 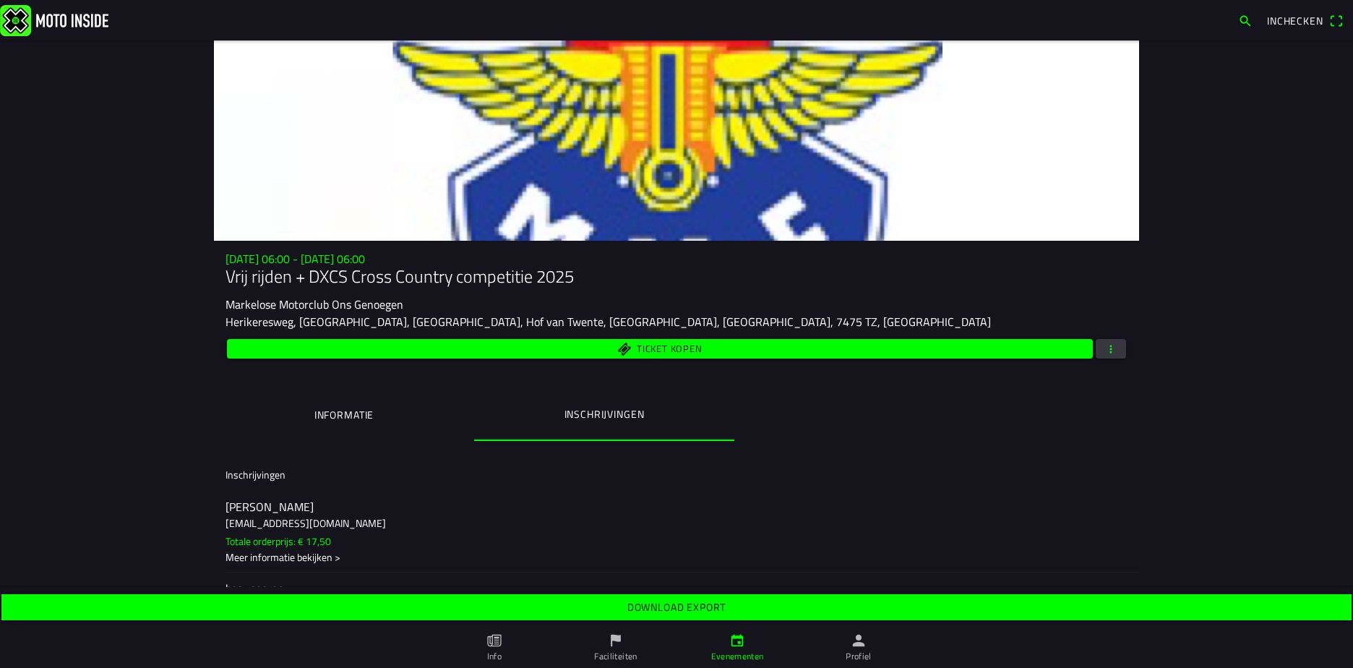 What do you see at coordinates (616, 641) in the screenshot?
I see `ion-icon: flag` at bounding box center [616, 641].